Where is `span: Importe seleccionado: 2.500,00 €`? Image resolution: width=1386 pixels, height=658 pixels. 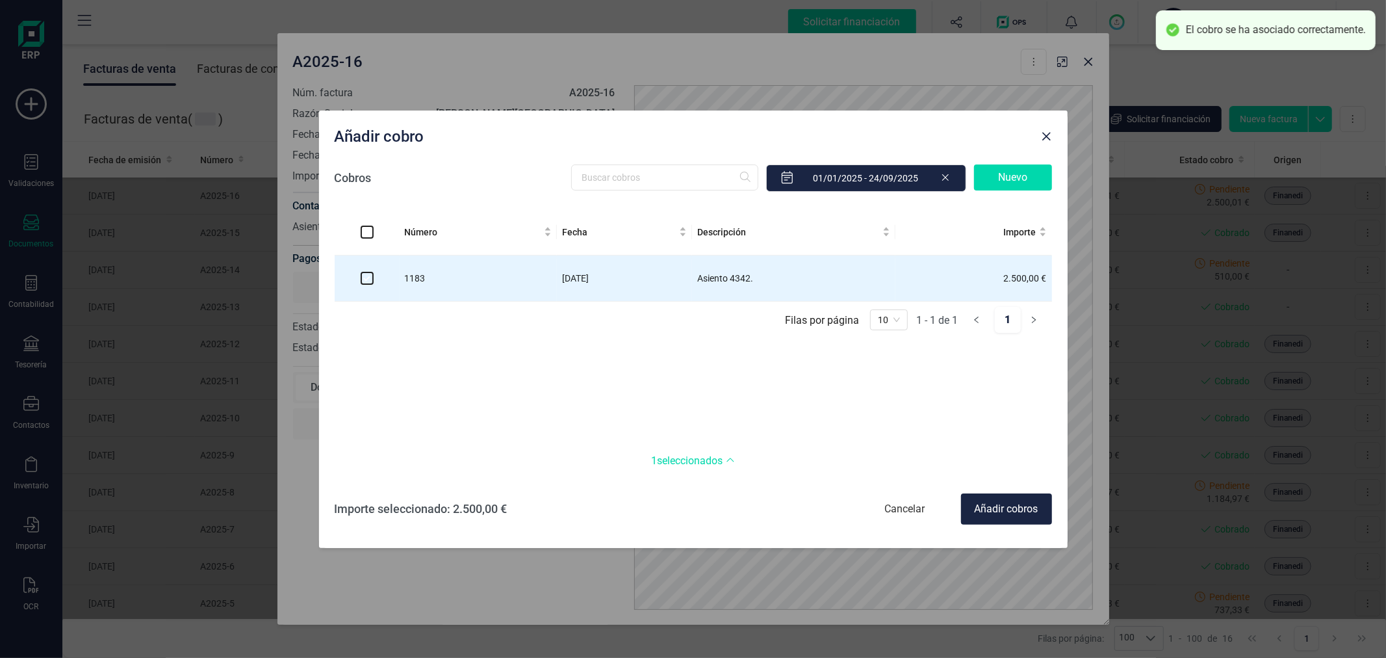 span: Importe seleccionado: 2.500,00 € is located at coordinates (421, 509).